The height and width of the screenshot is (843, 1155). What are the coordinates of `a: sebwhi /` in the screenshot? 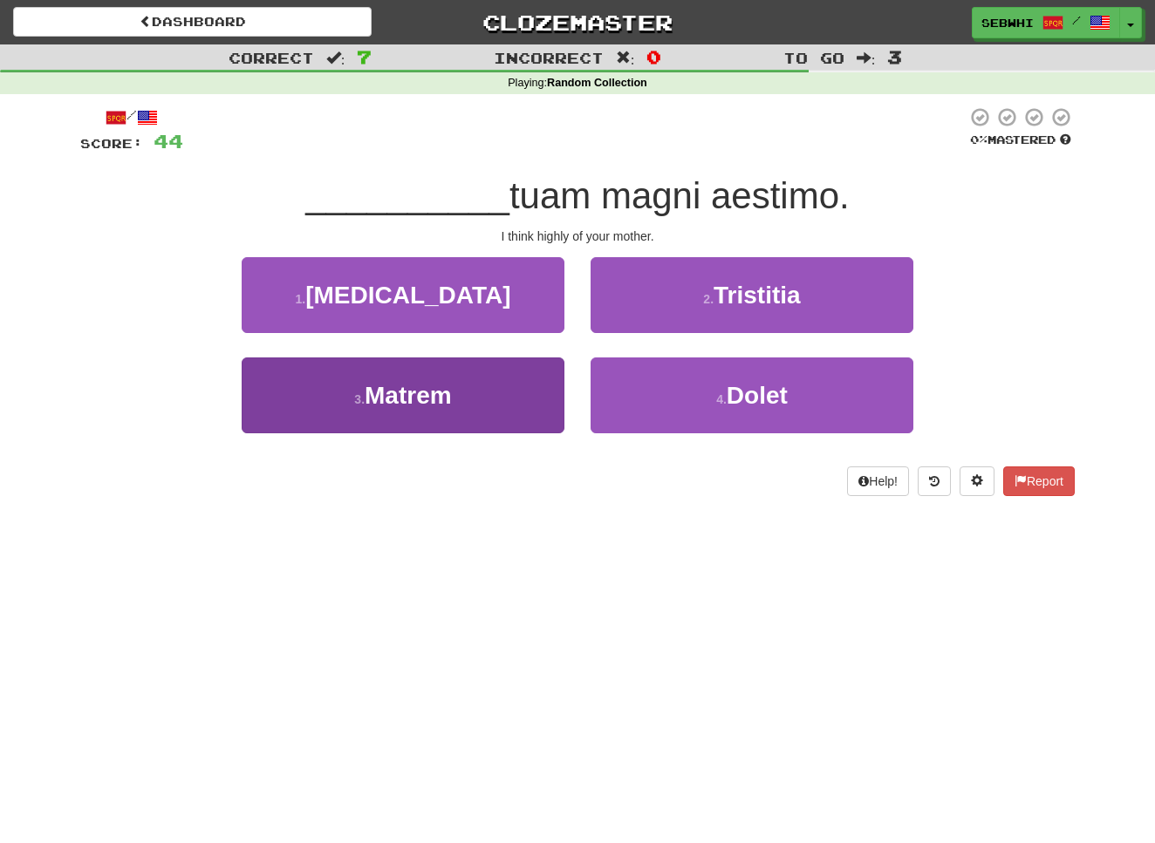 It's located at (1046, 23).